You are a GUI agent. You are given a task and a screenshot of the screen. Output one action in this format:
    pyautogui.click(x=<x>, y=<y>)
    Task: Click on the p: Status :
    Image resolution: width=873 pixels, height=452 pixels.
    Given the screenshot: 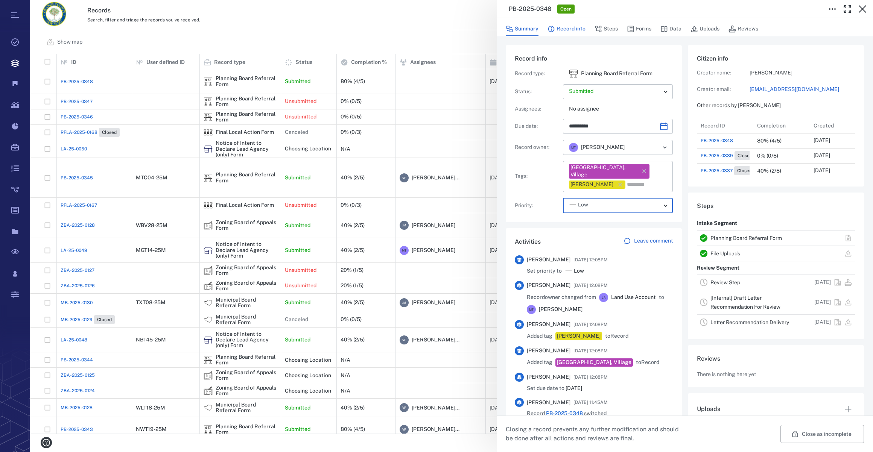 What is the action you would take?
    pyautogui.click(x=537, y=92)
    